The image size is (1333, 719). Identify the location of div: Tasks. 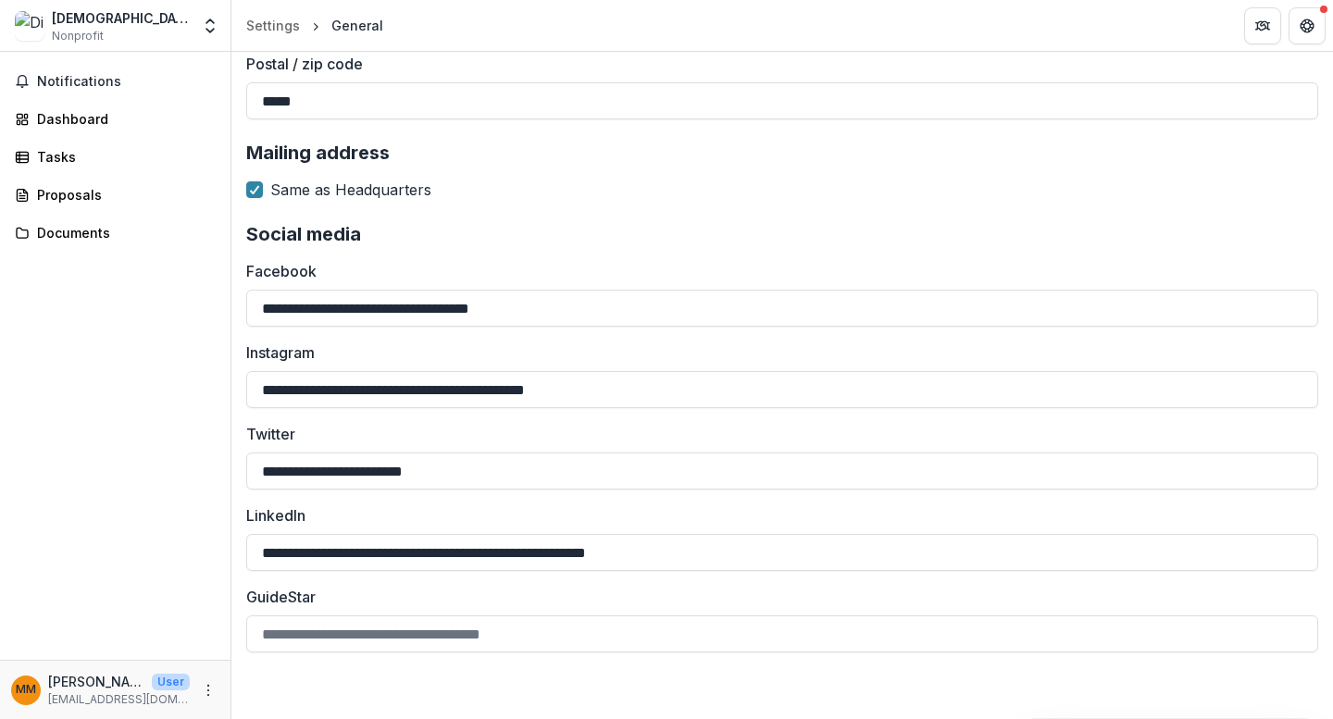
(122, 156).